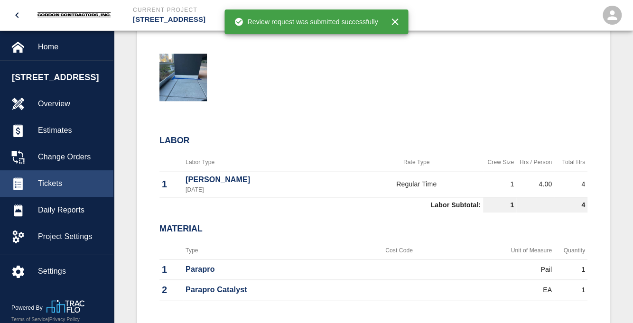 This screenshot has height=323, width=633. I want to click on div: Review request was submitted successfully, so click(305, 22).